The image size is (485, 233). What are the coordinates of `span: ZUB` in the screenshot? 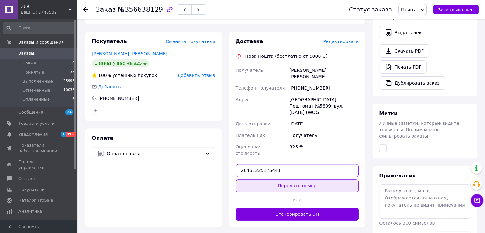 It's located at (45, 7).